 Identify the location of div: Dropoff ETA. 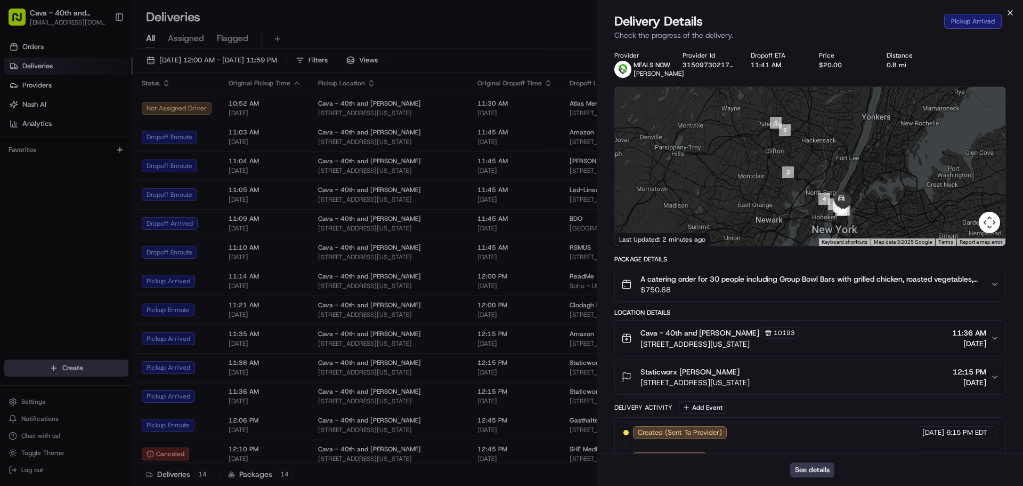
(777, 55).